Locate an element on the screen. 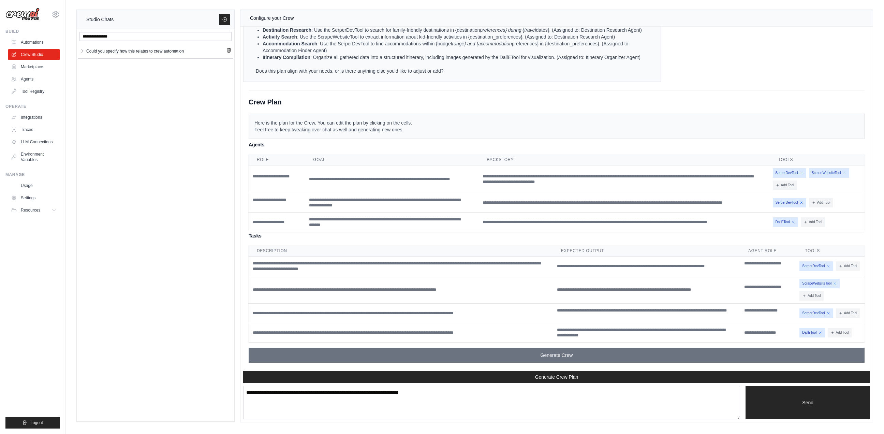  li: : Use the SerperDevTool to search for family-friendly destinations in {destination dates}. (Assig... is located at coordinates (454, 30).